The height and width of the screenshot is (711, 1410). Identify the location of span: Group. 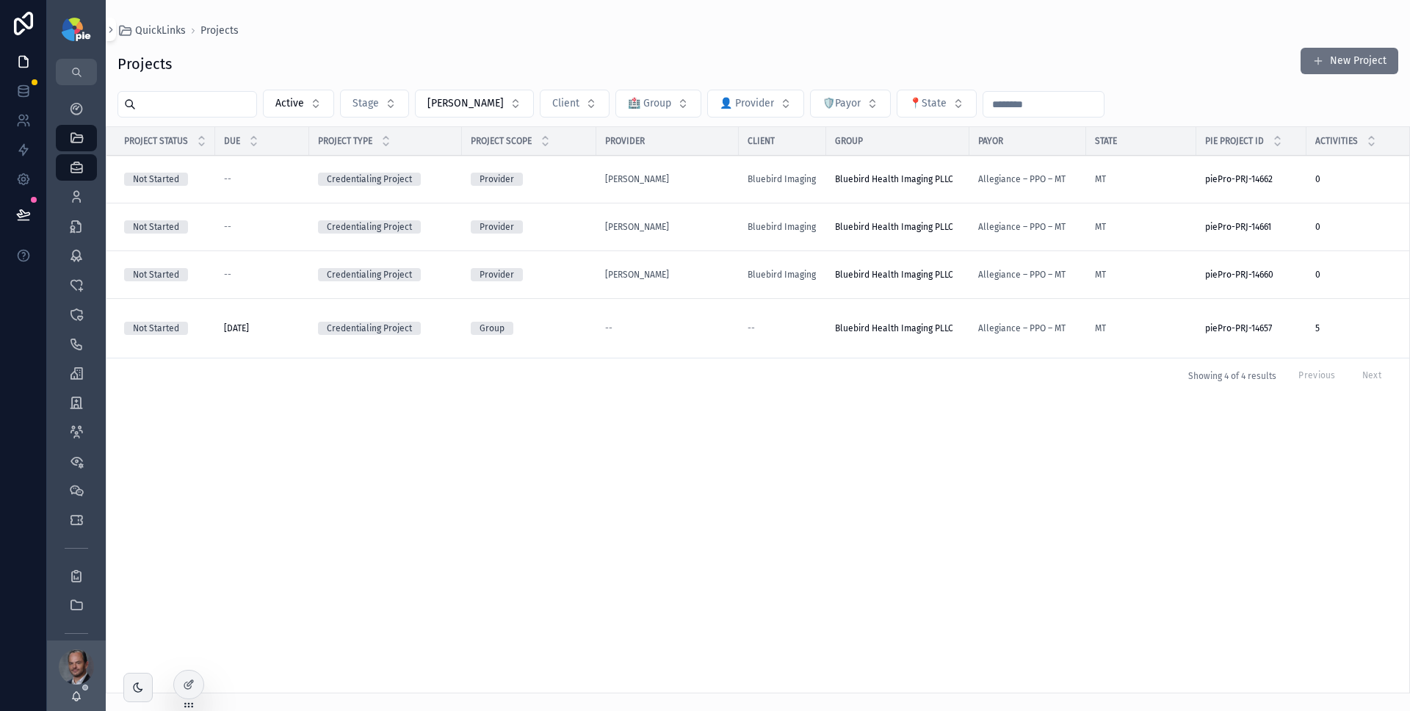
(849, 141).